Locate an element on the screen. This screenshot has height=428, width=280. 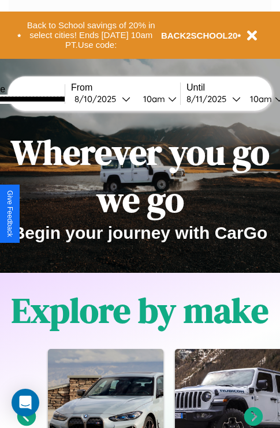
div: 8 / 11 / 2025 is located at coordinates (209, 99).